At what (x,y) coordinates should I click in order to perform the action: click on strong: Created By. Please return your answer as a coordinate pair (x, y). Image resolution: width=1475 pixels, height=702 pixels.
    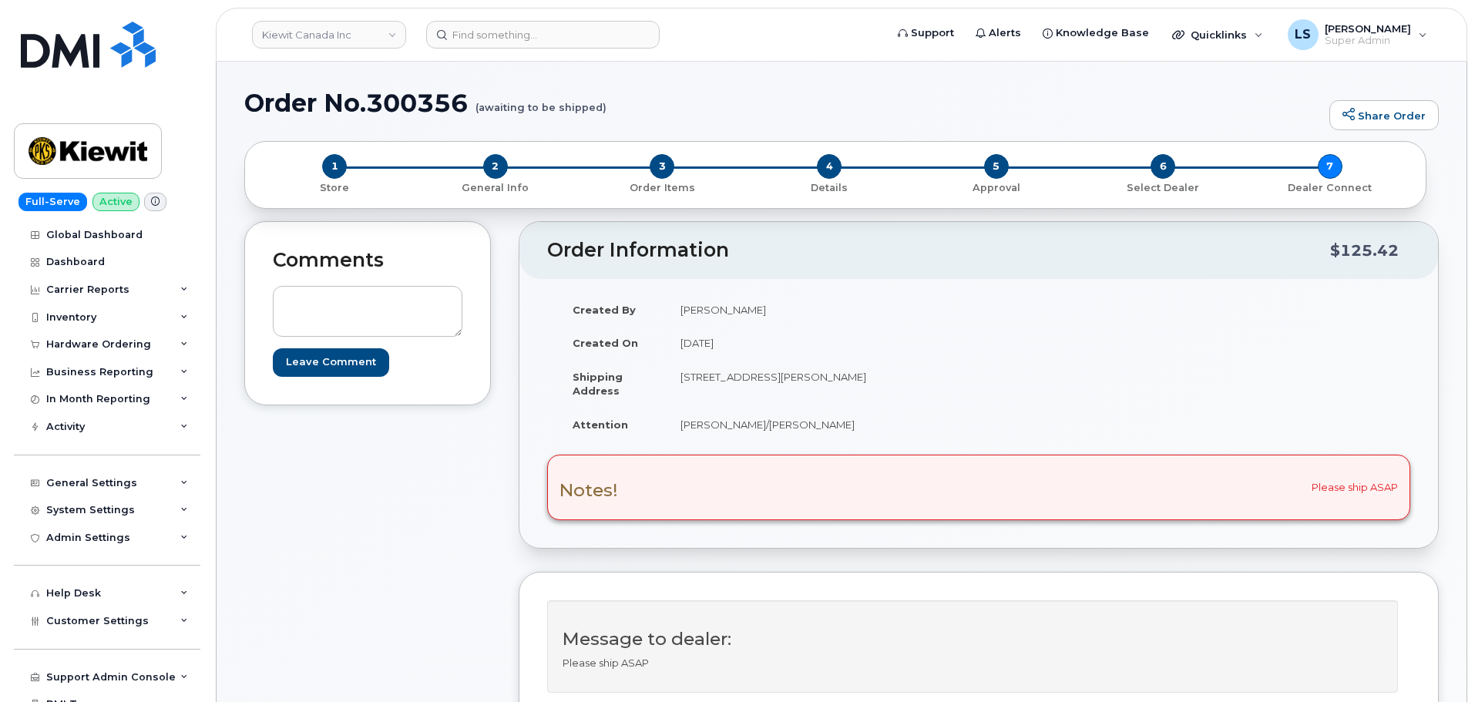
    Looking at the image, I should click on (604, 310).